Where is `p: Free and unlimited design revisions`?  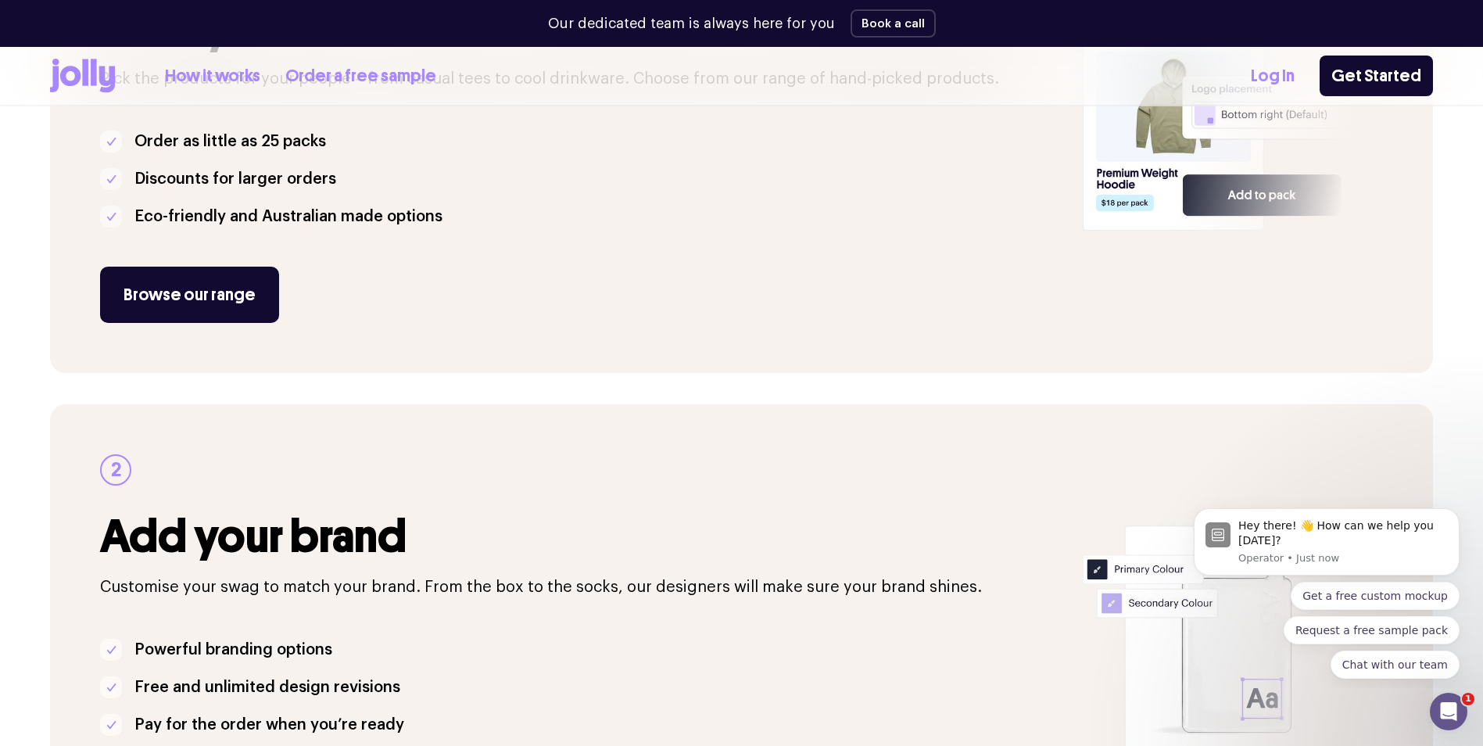 p: Free and unlimited design revisions is located at coordinates (267, 687).